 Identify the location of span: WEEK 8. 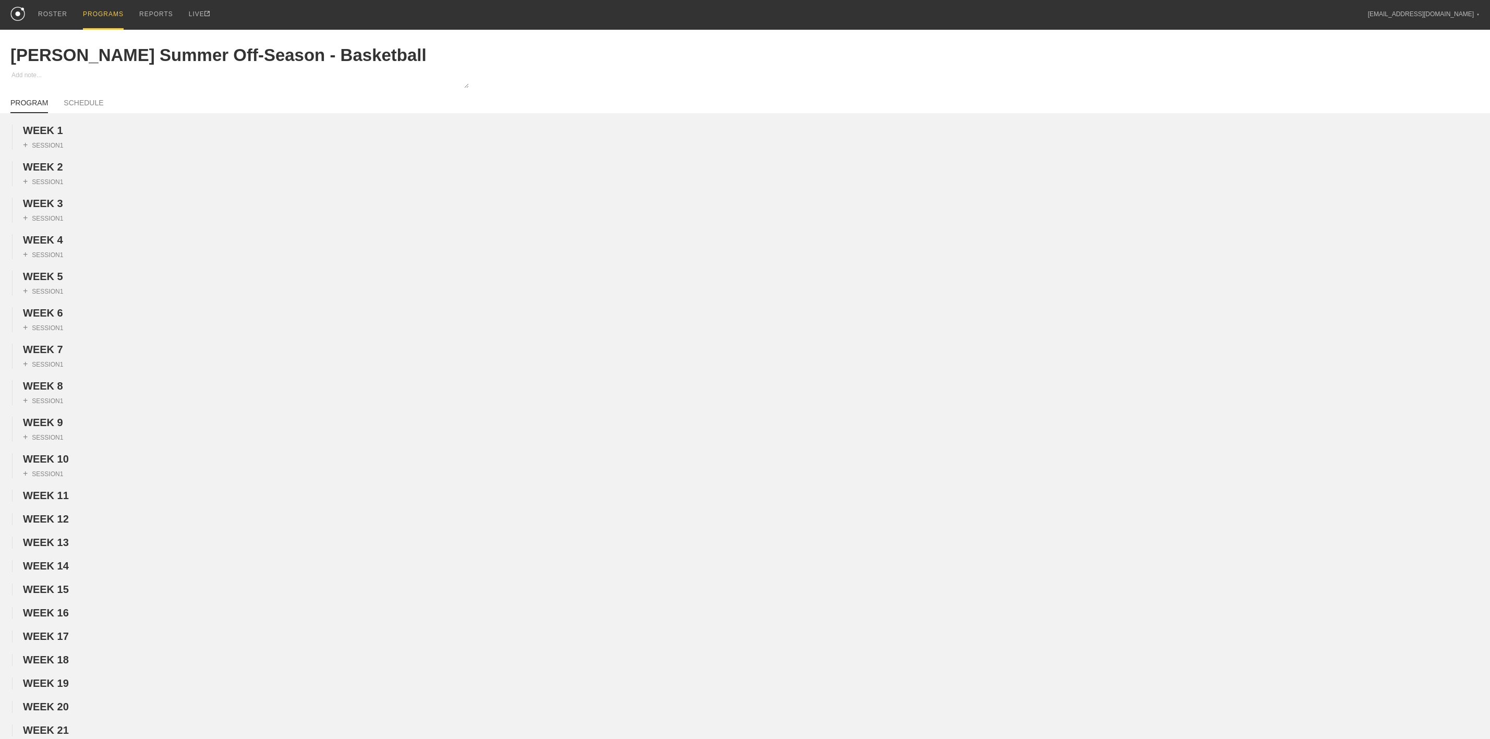
(43, 386).